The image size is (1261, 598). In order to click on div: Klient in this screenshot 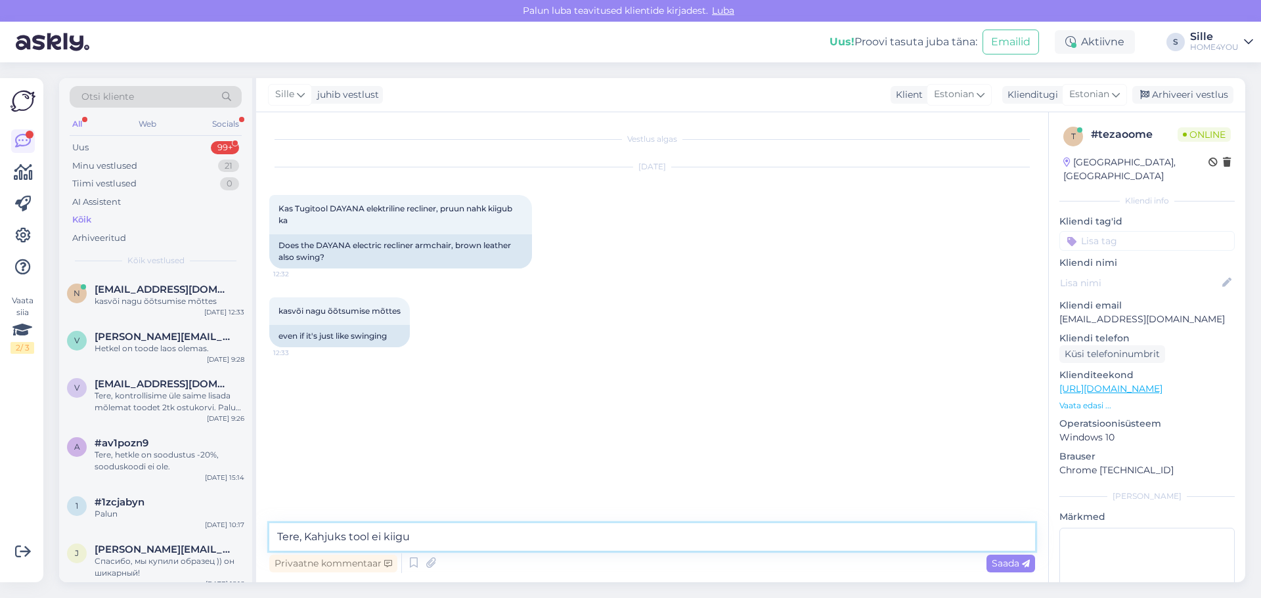, I will do `click(906, 95)`.